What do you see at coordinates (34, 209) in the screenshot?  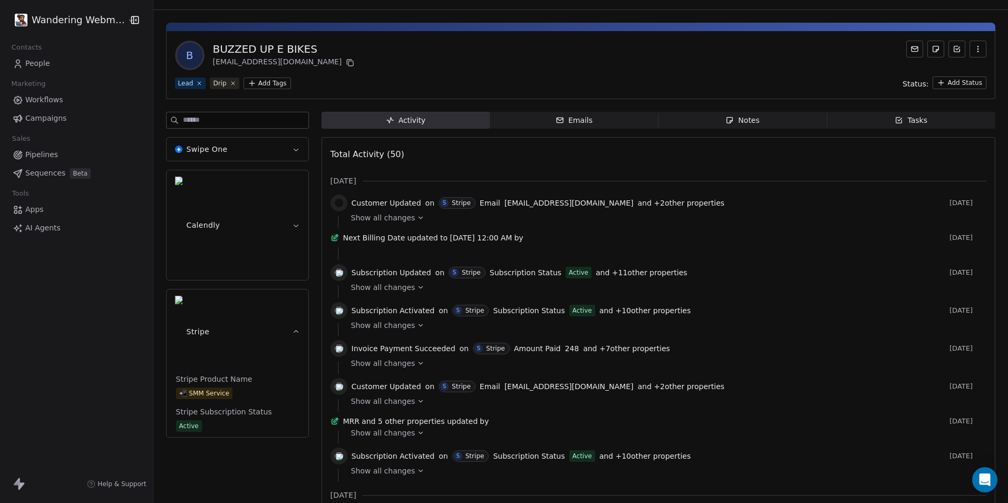 I see `span: Apps` at bounding box center [34, 209].